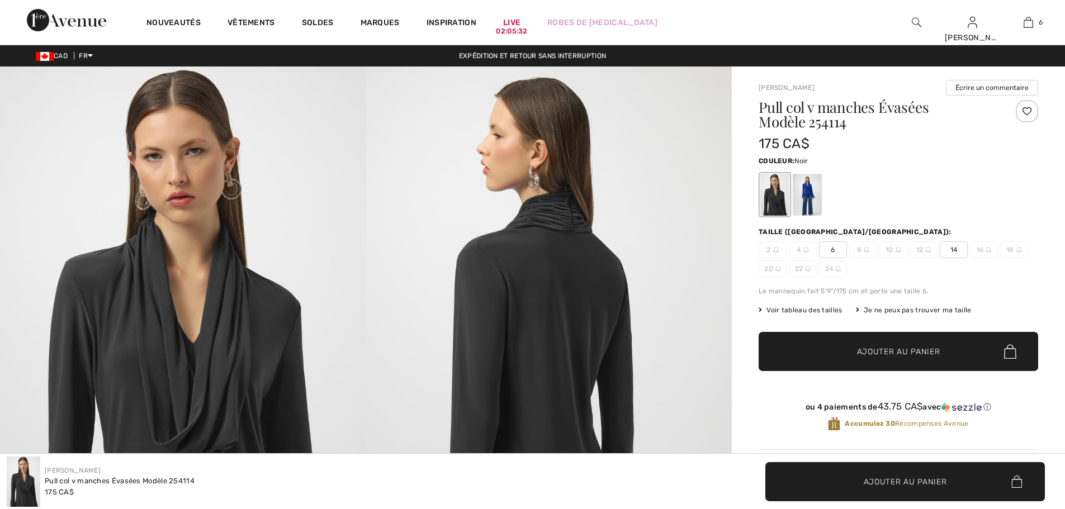 This screenshot has width=1065, height=509. I want to click on div: Détails, so click(861, 460).